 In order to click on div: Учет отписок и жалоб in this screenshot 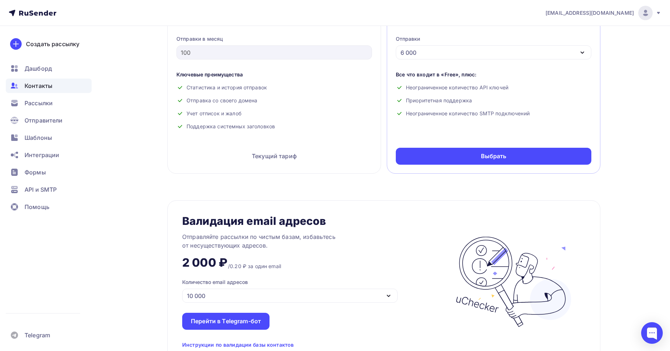, I will do `click(274, 114)`.